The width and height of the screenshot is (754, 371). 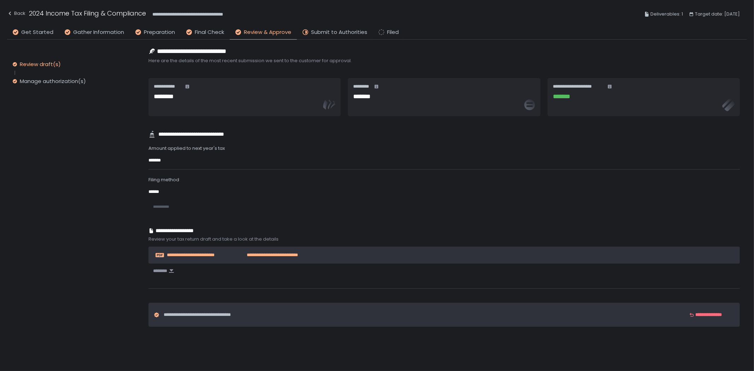 I want to click on span: Gather Information, so click(x=99, y=32).